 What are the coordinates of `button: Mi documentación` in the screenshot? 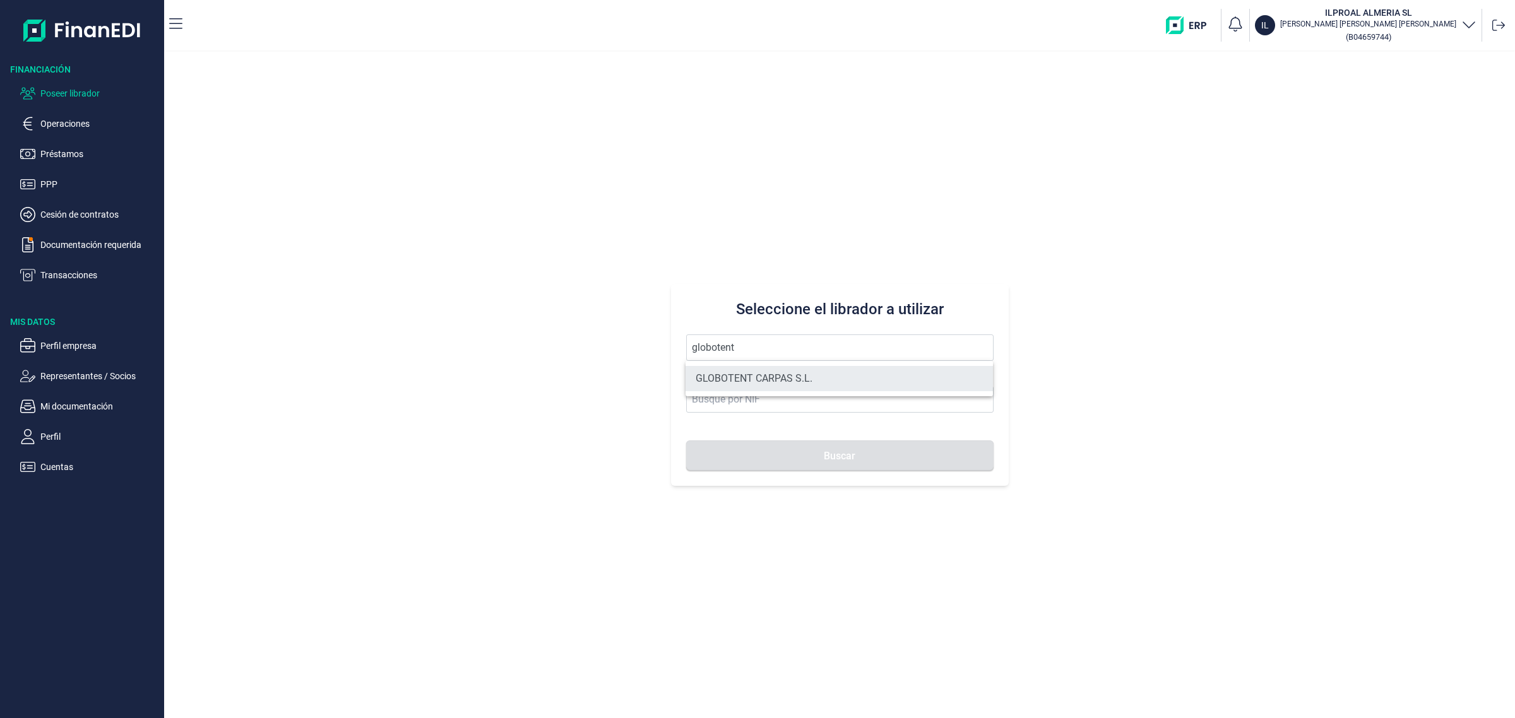 It's located at (90, 407).